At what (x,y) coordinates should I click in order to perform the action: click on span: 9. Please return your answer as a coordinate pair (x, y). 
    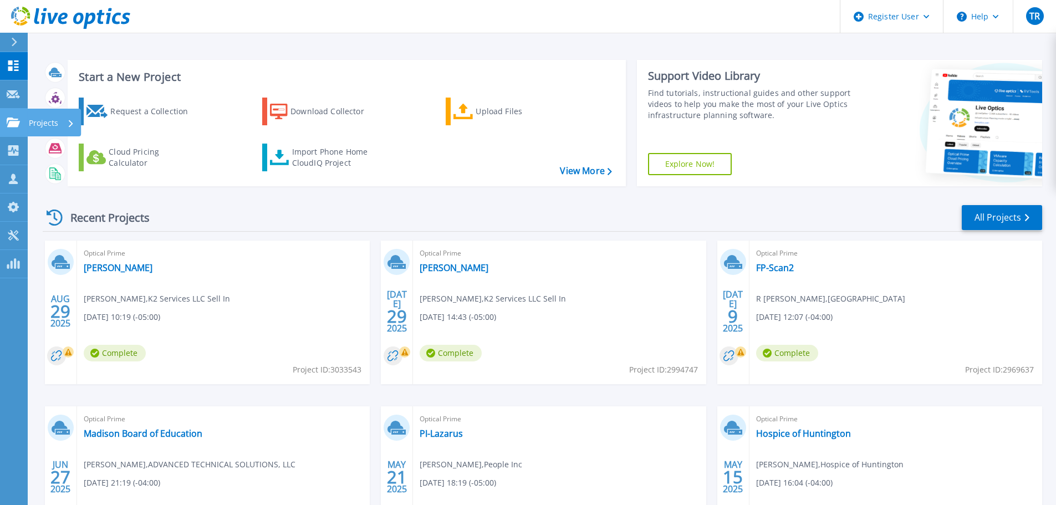
    Looking at the image, I should click on (733, 316).